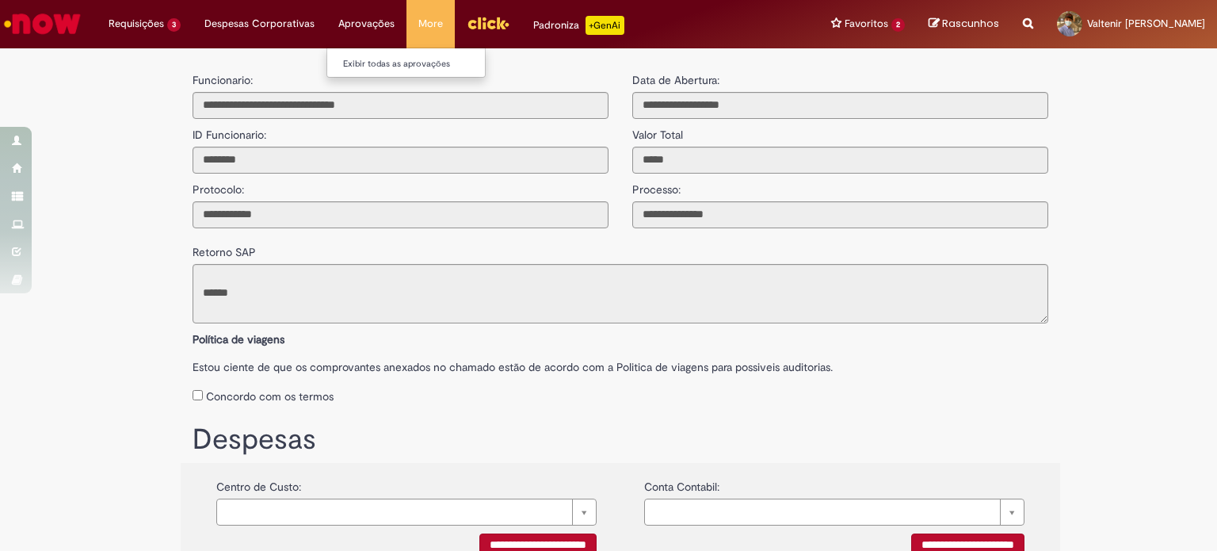 This screenshot has height=551, width=1217. What do you see at coordinates (898, 25) in the screenshot?
I see `span: 2` at bounding box center [898, 25].